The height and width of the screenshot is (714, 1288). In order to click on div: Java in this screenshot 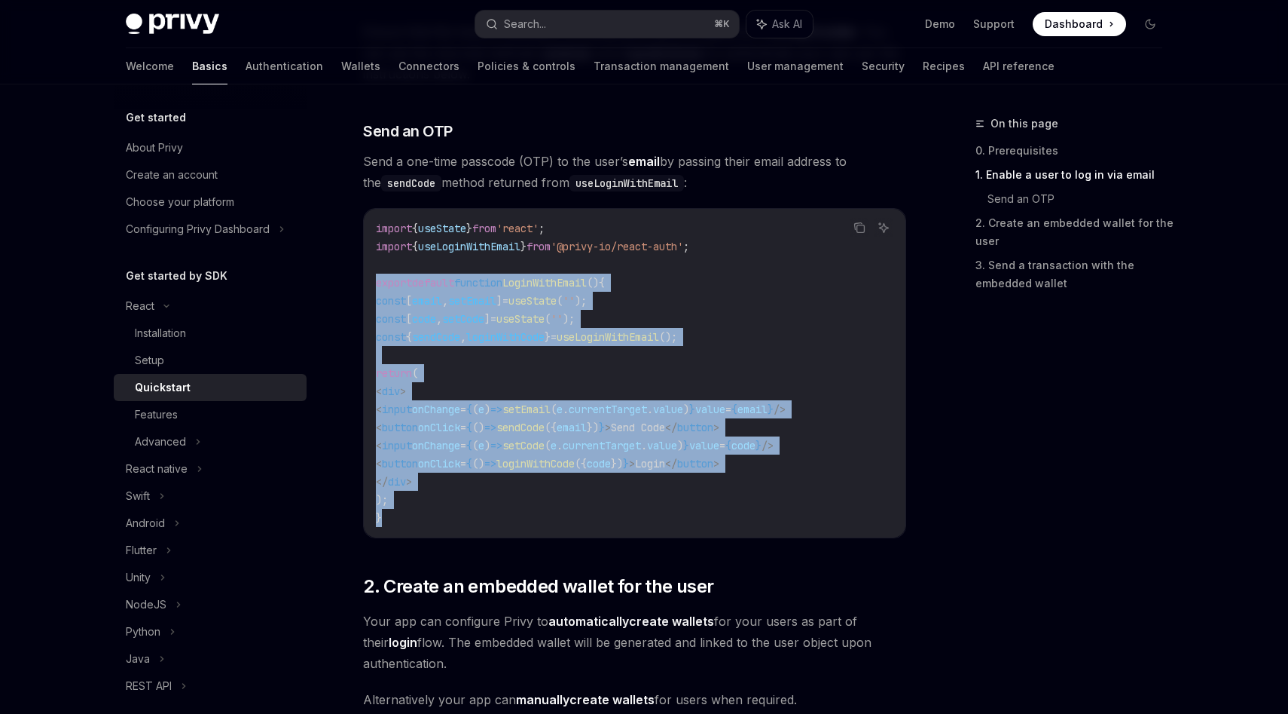, I will do `click(138, 659)`.